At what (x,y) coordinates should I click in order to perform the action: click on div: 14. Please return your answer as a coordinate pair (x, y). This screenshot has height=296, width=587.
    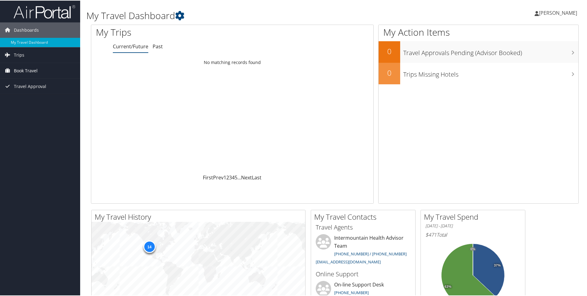
    Looking at the image, I should click on (149, 246).